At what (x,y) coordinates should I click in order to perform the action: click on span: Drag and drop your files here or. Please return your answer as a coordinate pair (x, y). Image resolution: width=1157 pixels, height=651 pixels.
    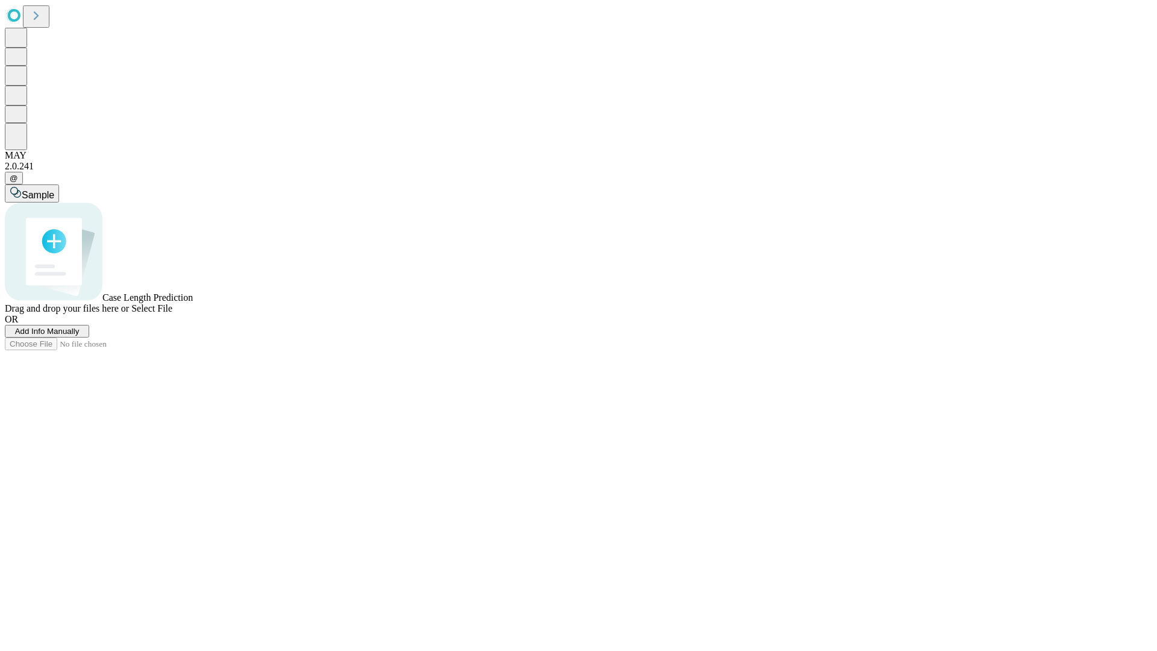
    Looking at the image, I should click on (67, 308).